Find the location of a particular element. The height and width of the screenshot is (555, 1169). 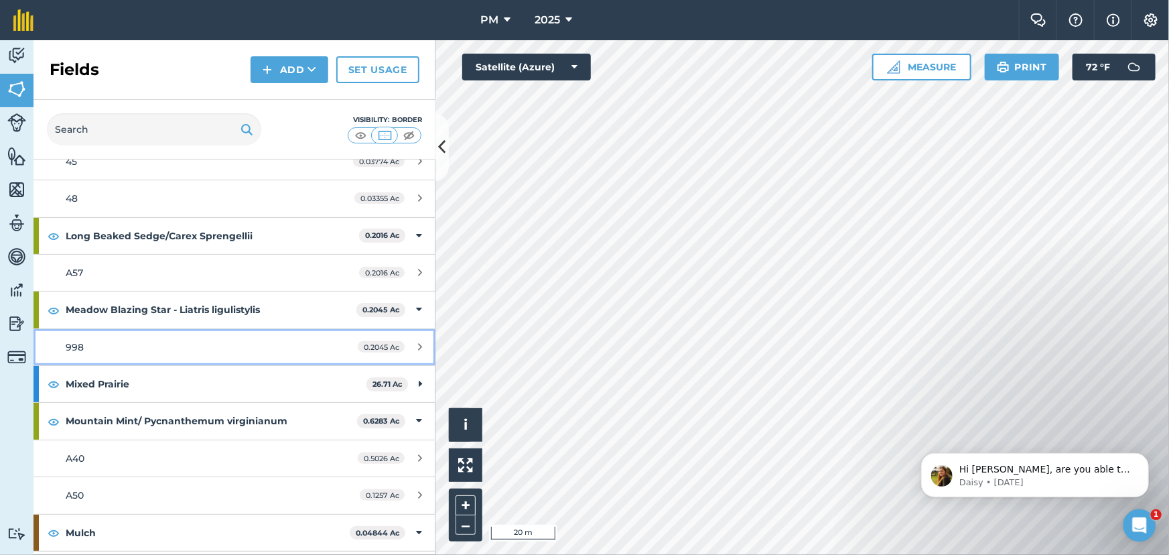

span: 0.5026 Ac is located at coordinates (381, 457).